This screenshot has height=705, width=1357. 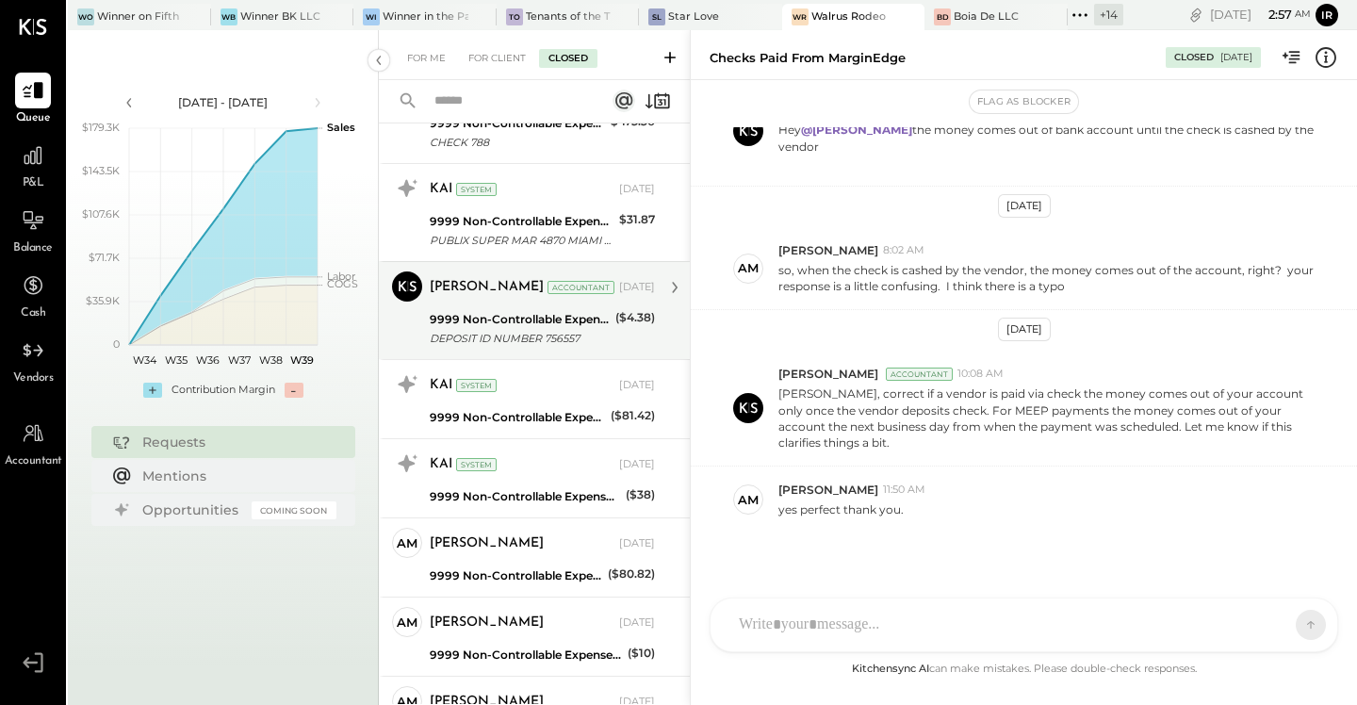 I want to click on div: Winner on Fifth LLC, so click(x=139, y=17).